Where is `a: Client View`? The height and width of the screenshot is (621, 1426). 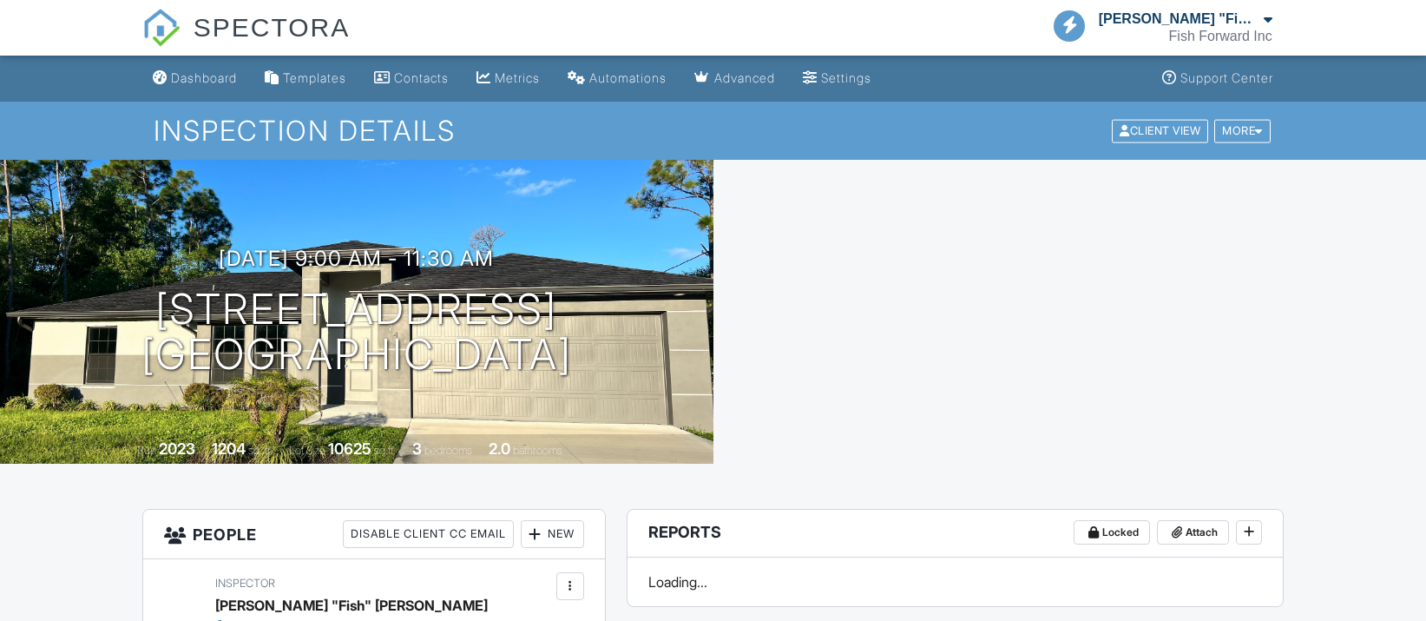 a: Client View is located at coordinates (1161, 129).